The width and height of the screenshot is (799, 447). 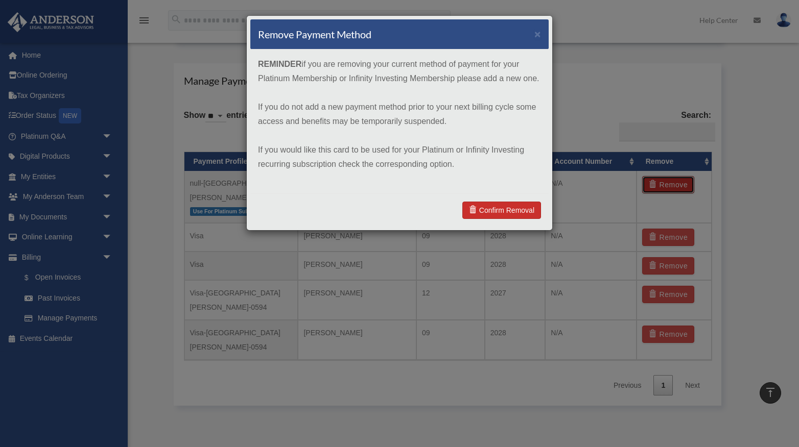 I want to click on div: if you are removing your current method of payment for your Platinum Membership or Infinity Inves..., so click(x=399, y=122).